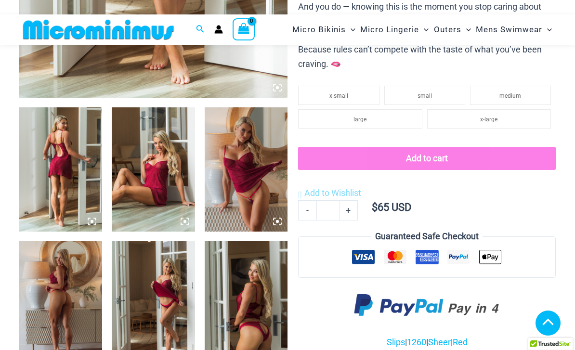 This screenshot has height=350, width=575. Describe the element at coordinates (422, 29) in the screenshot. I see `nav: Site Navigation` at that location.